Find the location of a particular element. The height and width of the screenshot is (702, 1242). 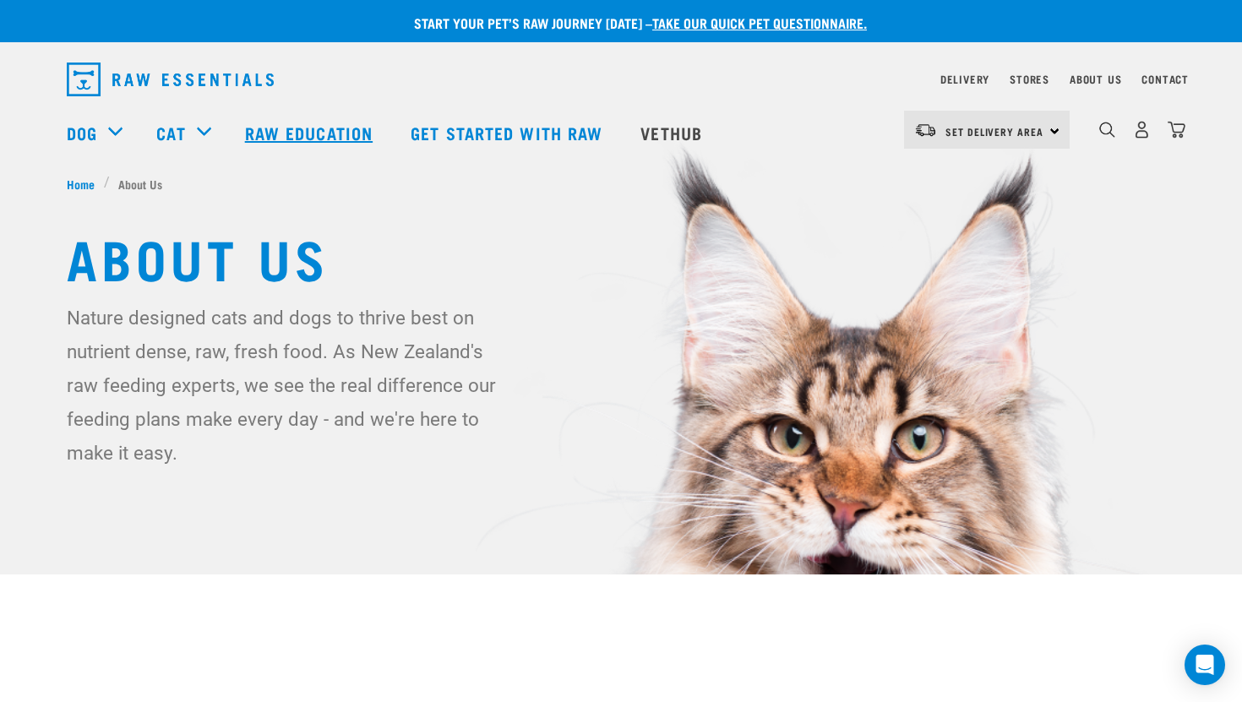

a: Delivery is located at coordinates (965, 79).